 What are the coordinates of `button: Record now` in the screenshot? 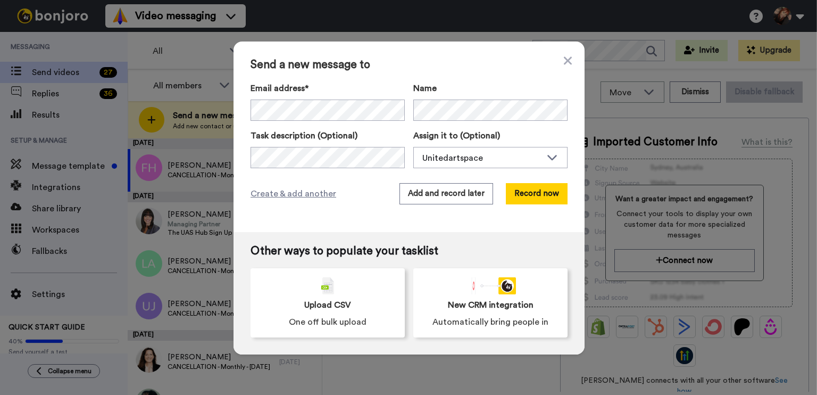 It's located at (537, 194).